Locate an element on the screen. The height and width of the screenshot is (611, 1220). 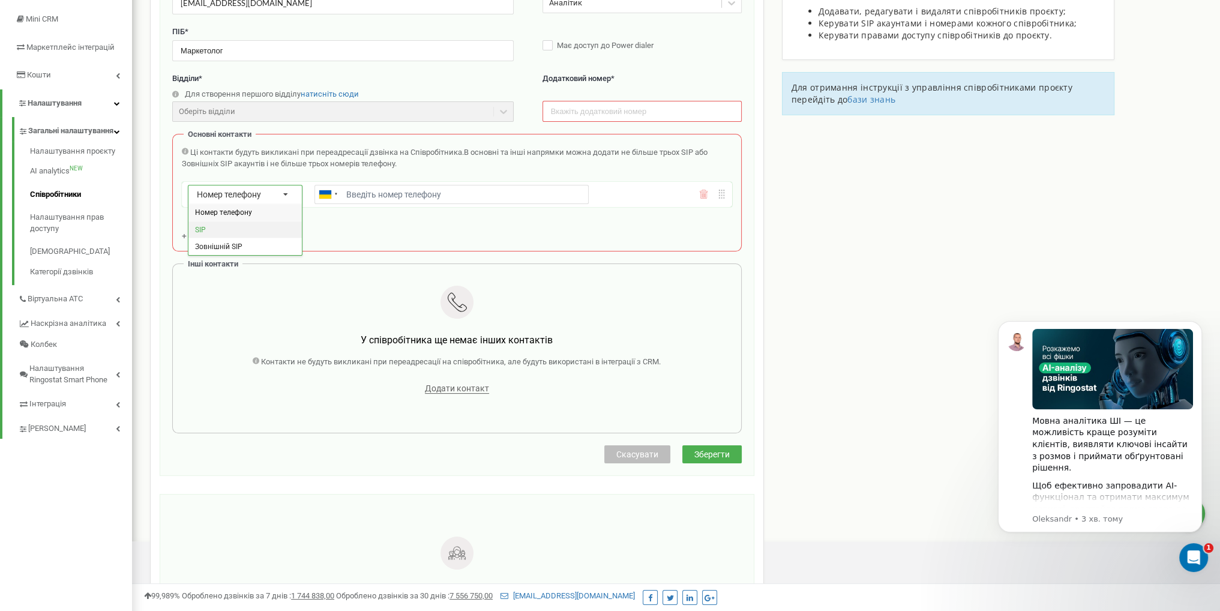
span: Для отримання інструкції з управління співробітниками проєкту перейдіть до is located at coordinates (932, 93).